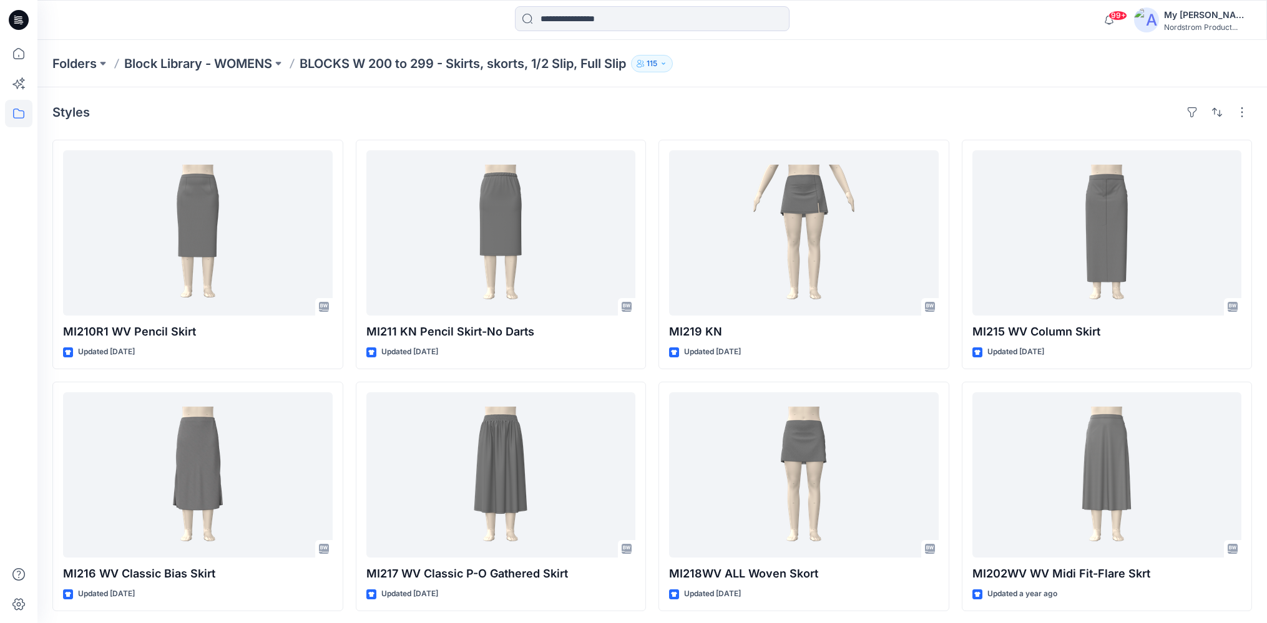 The height and width of the screenshot is (623, 1267). Describe the element at coordinates (198, 233) in the screenshot. I see `a: MI210R1 WV Pencil Skirt` at that location.